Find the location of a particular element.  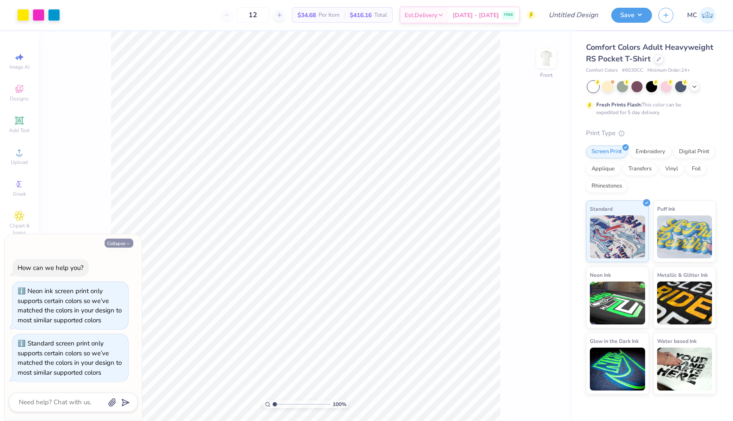

div: Rhinestones is located at coordinates (607, 186).